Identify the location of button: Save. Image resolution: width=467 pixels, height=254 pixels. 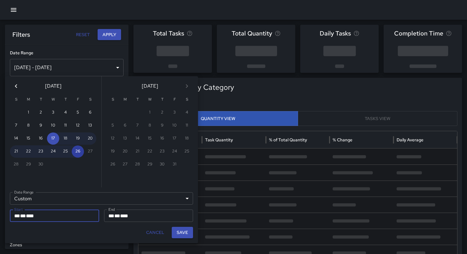
(182, 233).